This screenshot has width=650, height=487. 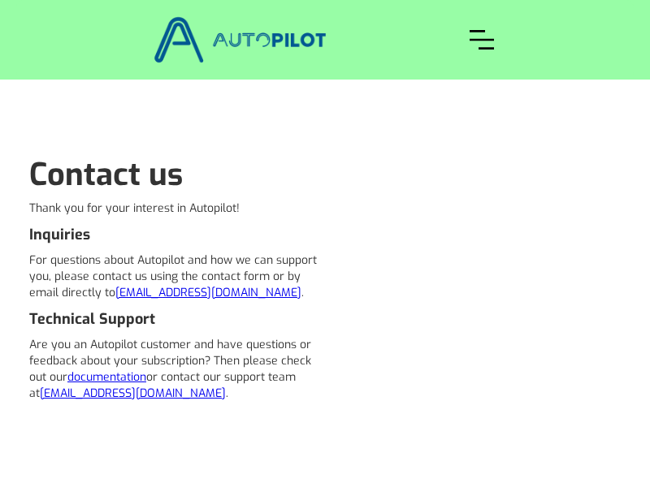 I want to click on a: documentation, so click(x=106, y=377).